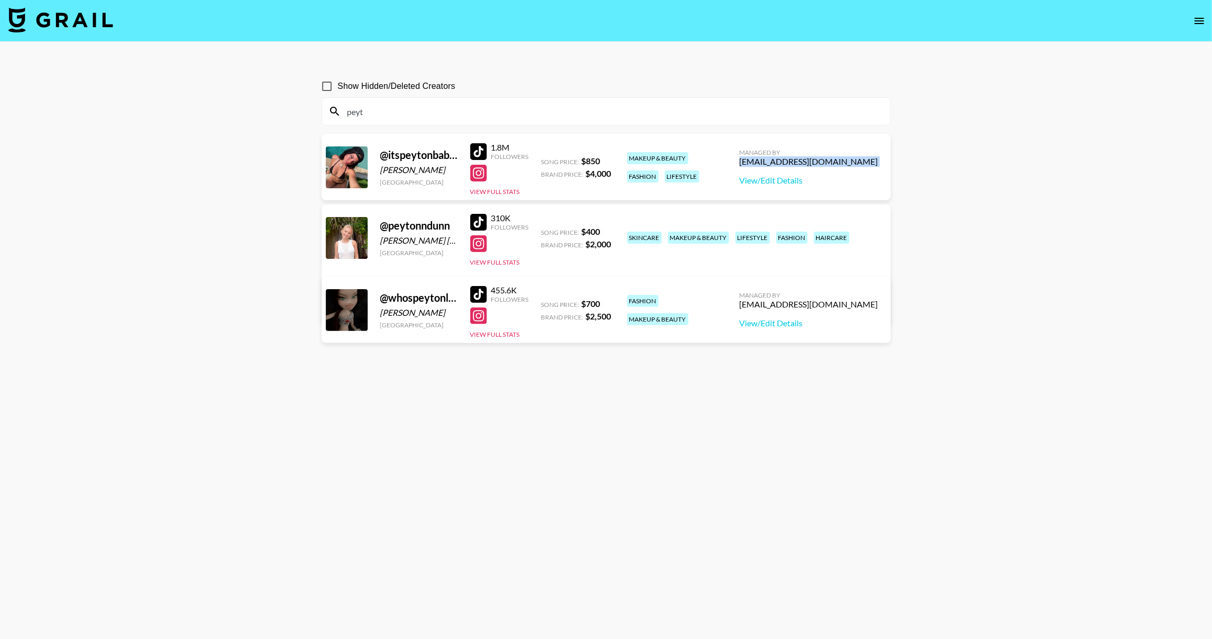 Image resolution: width=1212 pixels, height=639 pixels. I want to click on input: Search by User Name, so click(613, 111).